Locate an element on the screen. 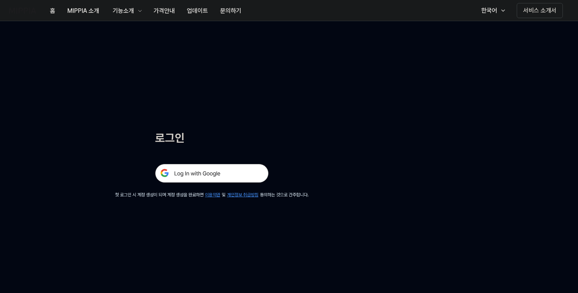 The width and height of the screenshot is (578, 293). div: 한국어 is located at coordinates (489, 11).